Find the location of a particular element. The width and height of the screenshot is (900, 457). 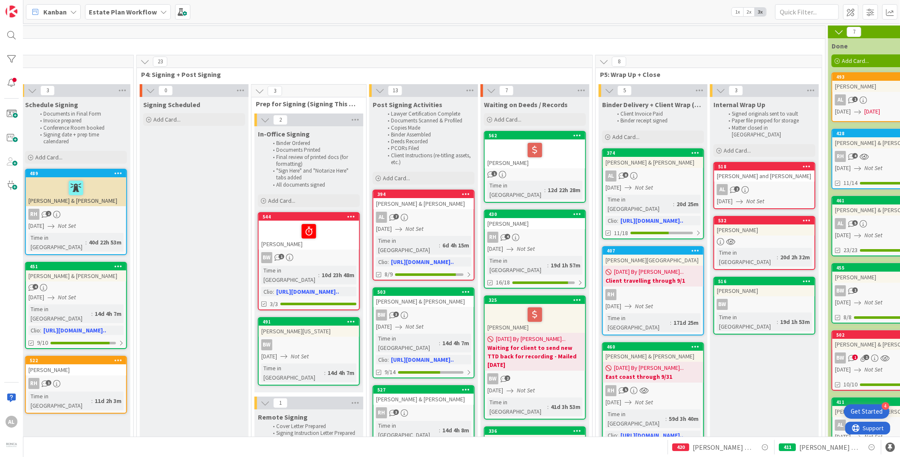

div: 325 is located at coordinates (535, 300).